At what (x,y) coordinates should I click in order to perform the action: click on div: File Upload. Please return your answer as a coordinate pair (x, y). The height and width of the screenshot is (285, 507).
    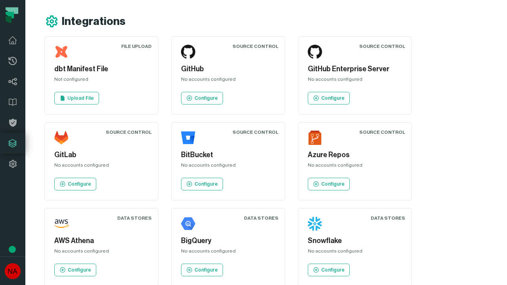
    Looking at the image, I should click on (136, 46).